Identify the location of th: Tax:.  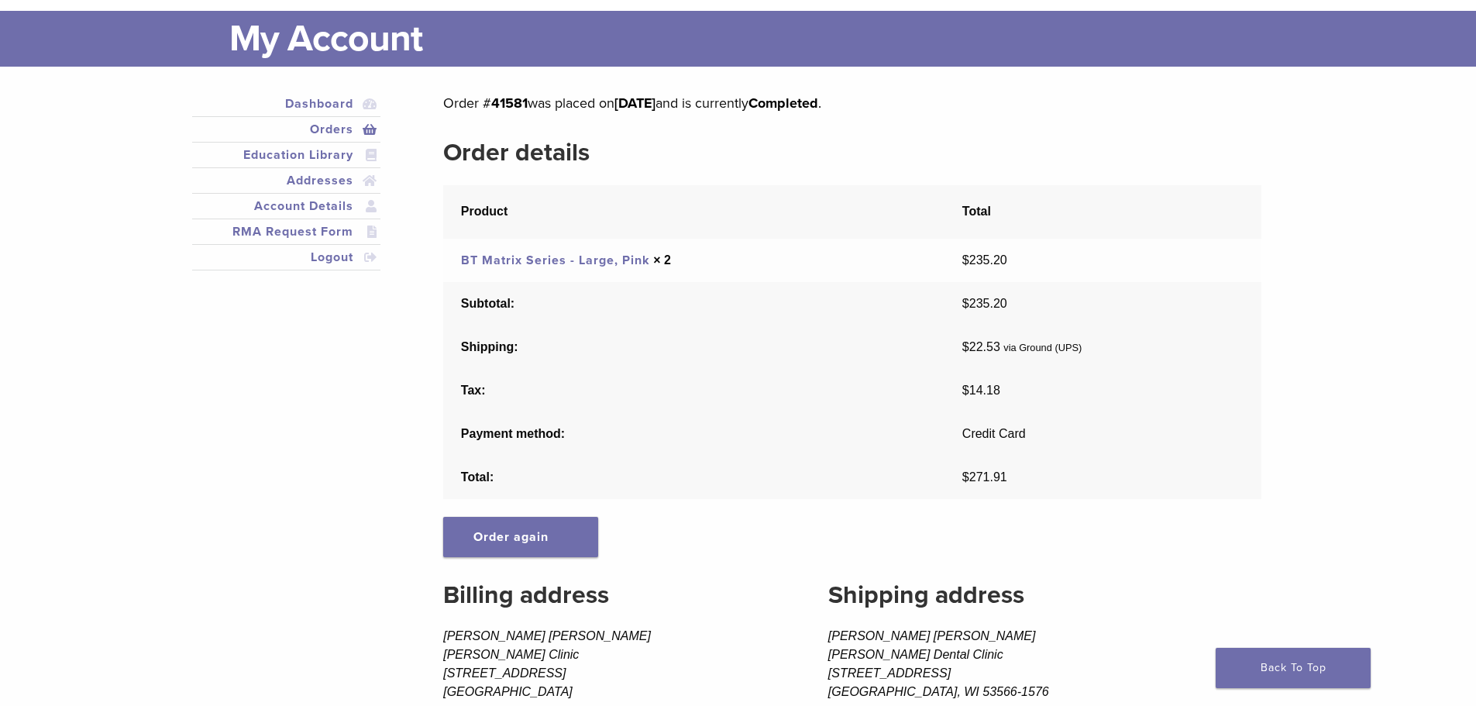
(693, 390).